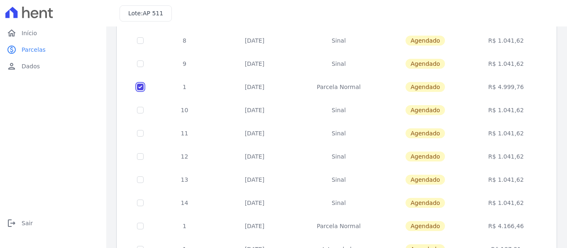 The height and width of the screenshot is (248, 567). Describe the element at coordinates (184, 41) in the screenshot. I see `td: 8` at that location.